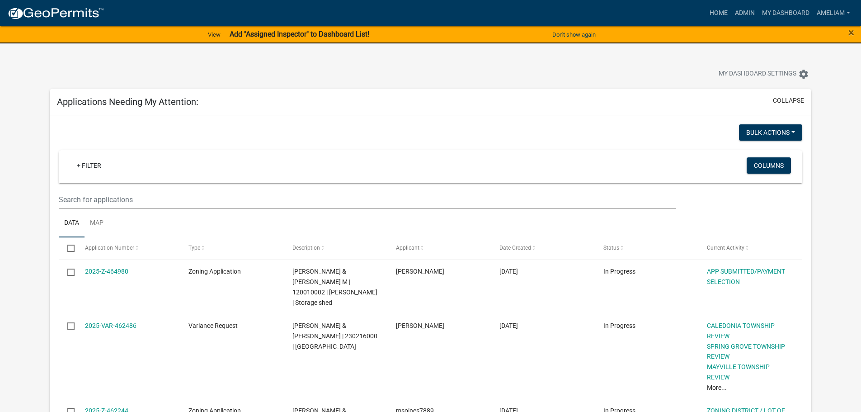  I want to click on span: 08/12/2025, so click(508, 325).